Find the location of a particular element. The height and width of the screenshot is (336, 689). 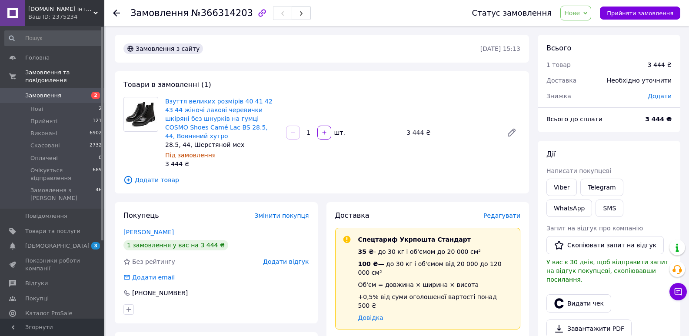

a: WhatsApp is located at coordinates (569, 208).